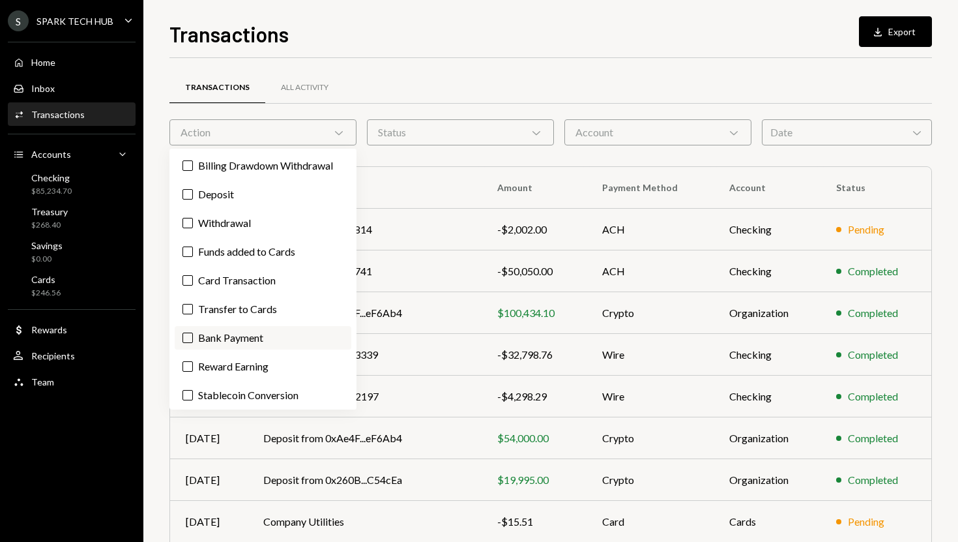 Image resolution: width=958 pixels, height=542 pixels. What do you see at coordinates (43, 62) in the screenshot?
I see `div: Home` at bounding box center [43, 62].